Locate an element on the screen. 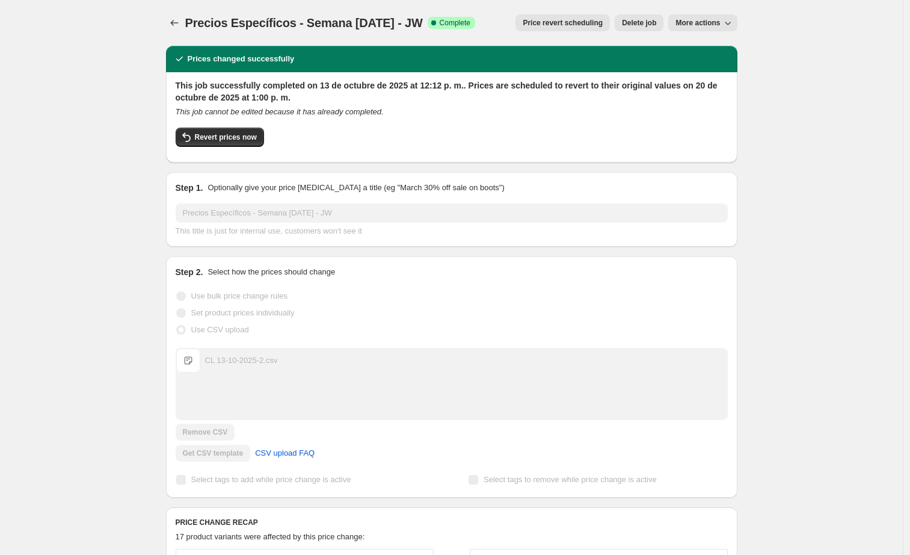  button: Delete job is located at coordinates (639, 23).